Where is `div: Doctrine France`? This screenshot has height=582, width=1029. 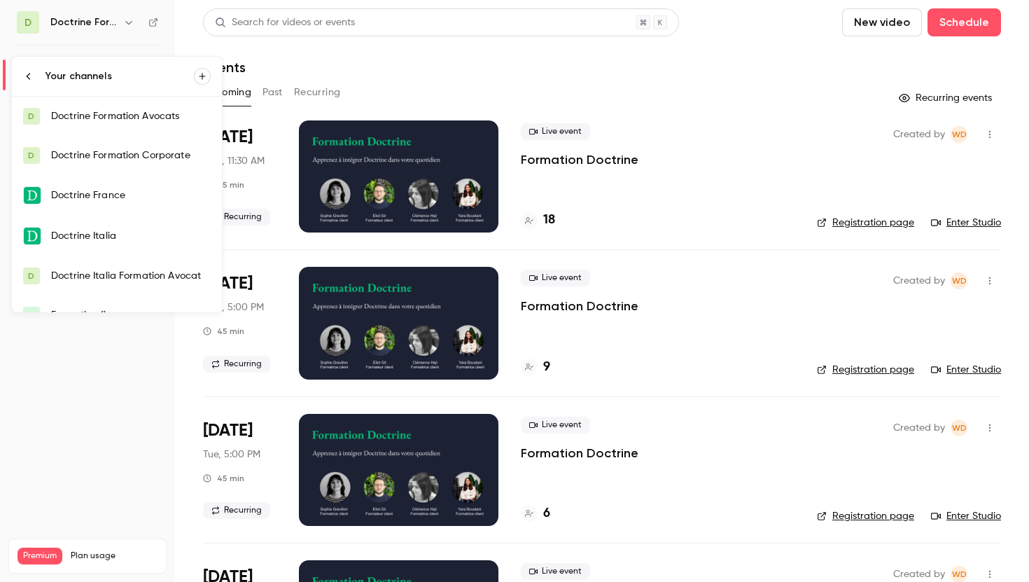 div: Doctrine France is located at coordinates (131, 195).